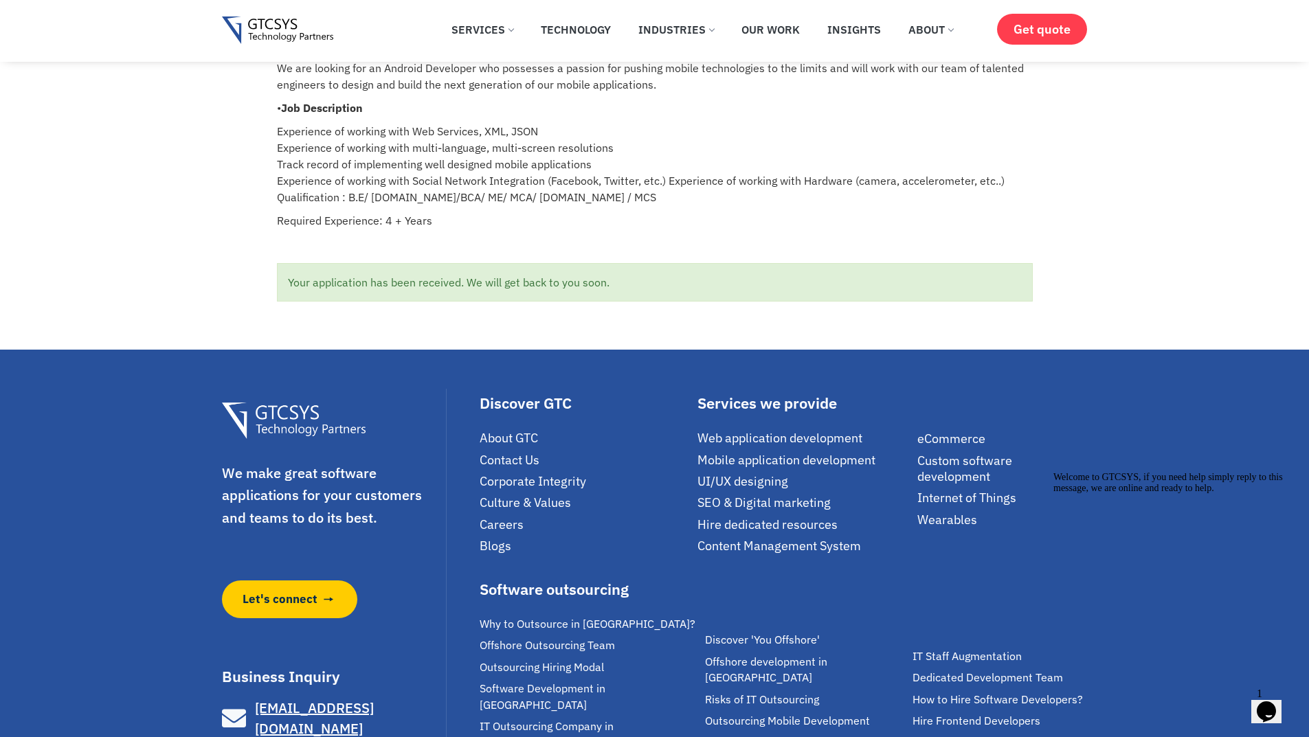 The image size is (1309, 737). What do you see at coordinates (293, 421) in the screenshot?
I see `img: Gtcsys Footer Logo` at bounding box center [293, 421].